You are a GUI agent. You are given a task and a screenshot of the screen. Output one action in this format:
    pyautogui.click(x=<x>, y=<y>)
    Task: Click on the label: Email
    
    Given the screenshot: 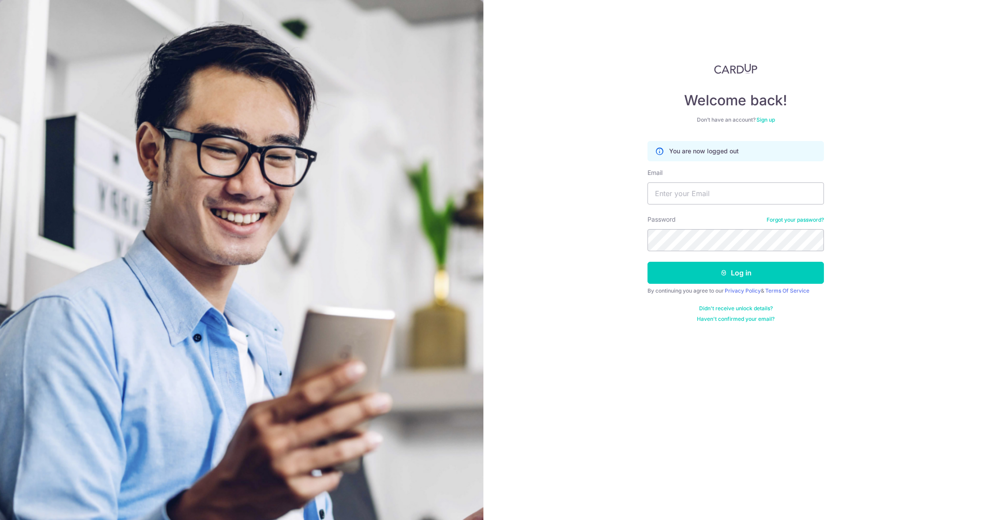 What is the action you would take?
    pyautogui.click(x=655, y=173)
    